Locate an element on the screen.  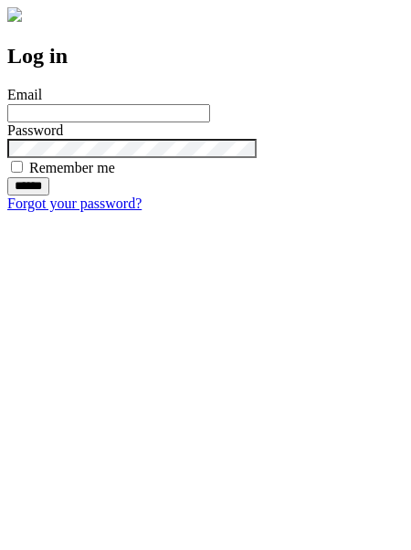
label: Remember me is located at coordinates (72, 167).